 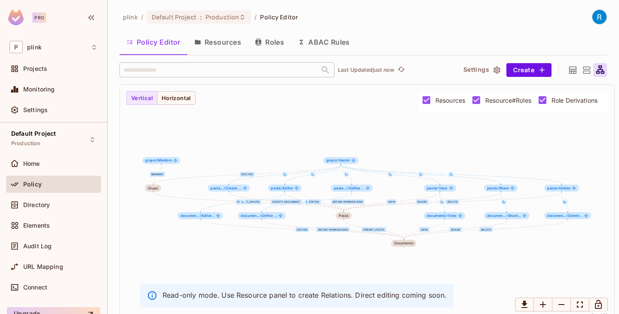 What do you see at coordinates (440, 188) in the screenshot?
I see `div: pasta#view` at bounding box center [440, 188].